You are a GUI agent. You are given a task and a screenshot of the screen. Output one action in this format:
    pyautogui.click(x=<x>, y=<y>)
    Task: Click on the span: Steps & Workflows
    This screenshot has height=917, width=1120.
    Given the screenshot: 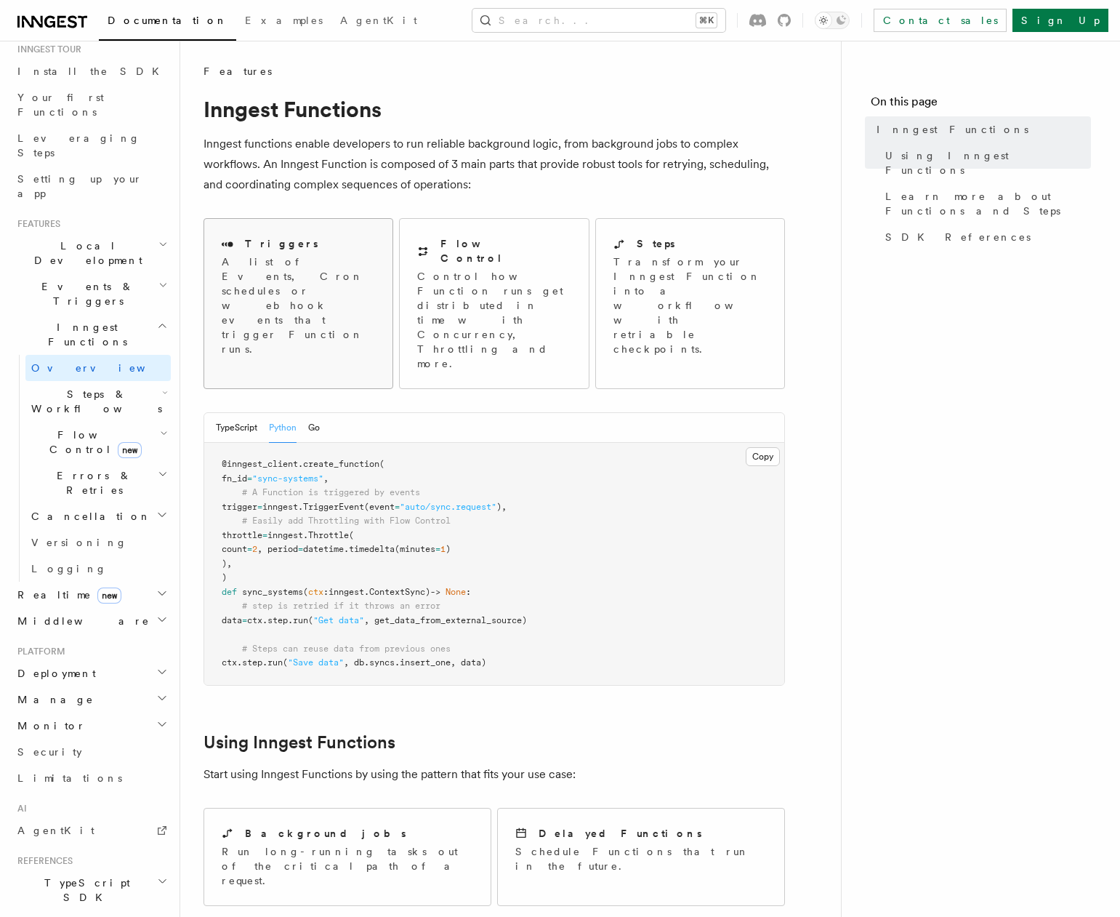 What is the action you would take?
    pyautogui.click(x=94, y=401)
    